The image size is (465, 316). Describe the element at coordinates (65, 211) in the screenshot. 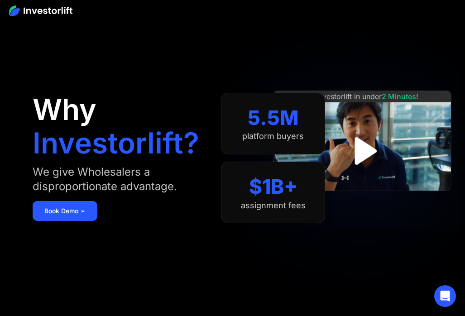

I see `a: Book Demo ➢` at that location.